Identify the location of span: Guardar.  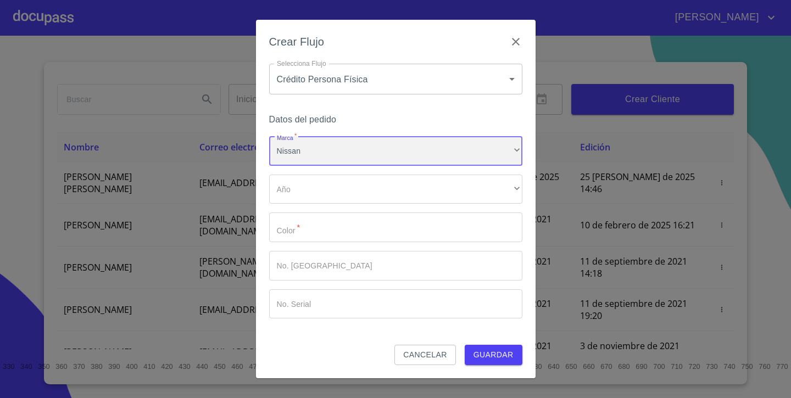
(493, 355).